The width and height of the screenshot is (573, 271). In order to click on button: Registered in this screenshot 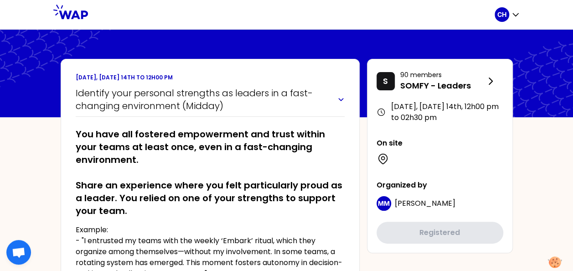, I will do `click(440, 233)`.